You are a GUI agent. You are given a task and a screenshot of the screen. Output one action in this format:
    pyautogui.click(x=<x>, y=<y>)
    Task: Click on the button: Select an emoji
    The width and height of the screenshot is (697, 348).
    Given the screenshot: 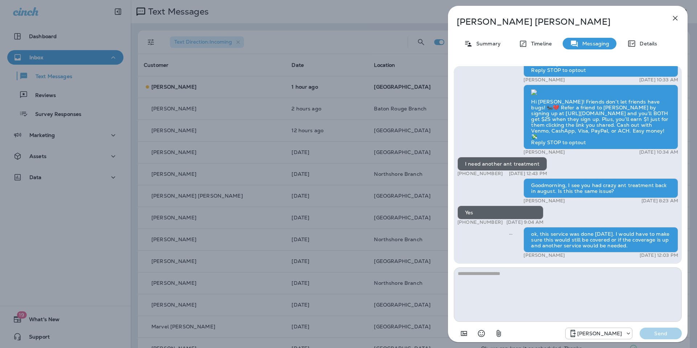 What is the action you would take?
    pyautogui.click(x=481, y=333)
    